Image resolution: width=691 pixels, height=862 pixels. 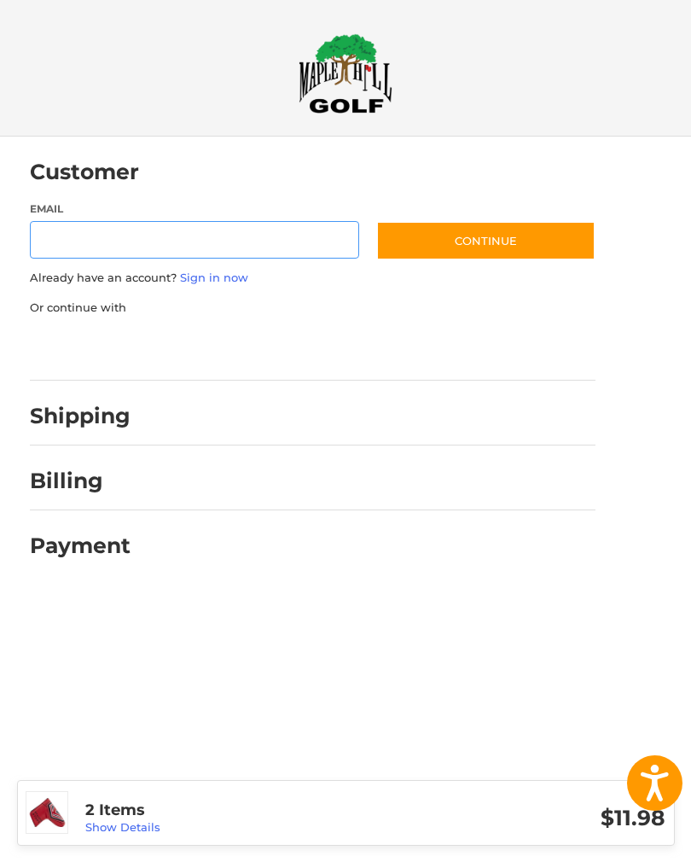 What do you see at coordinates (195, 209) in the screenshot?
I see `label: Email` at bounding box center [195, 209].